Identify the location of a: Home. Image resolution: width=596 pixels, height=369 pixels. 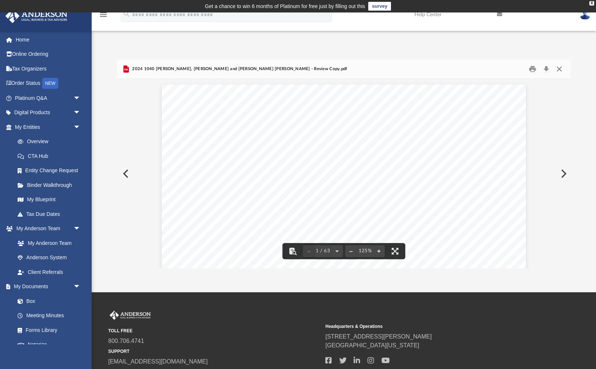
(48, 40).